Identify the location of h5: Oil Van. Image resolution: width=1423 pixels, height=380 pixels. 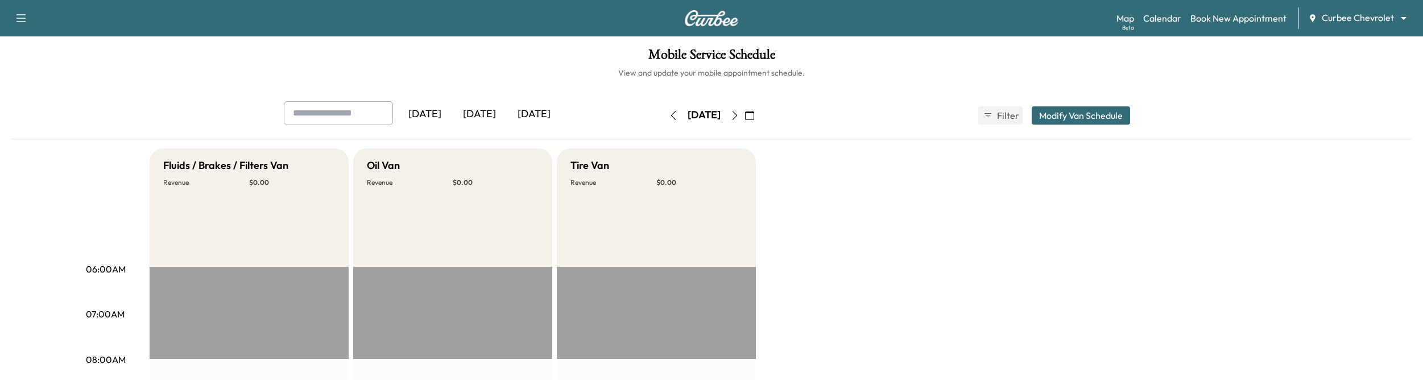
(383, 166).